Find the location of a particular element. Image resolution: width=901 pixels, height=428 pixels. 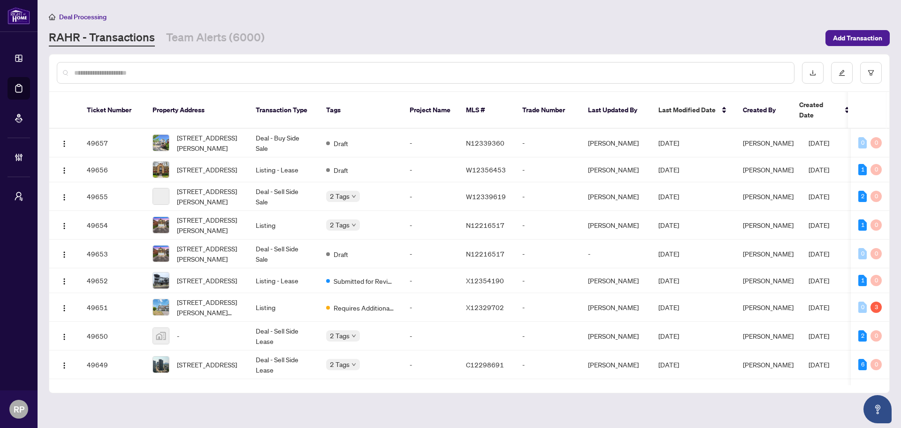

td: Deal - Sell Side Sale is located at coordinates (284, 196).